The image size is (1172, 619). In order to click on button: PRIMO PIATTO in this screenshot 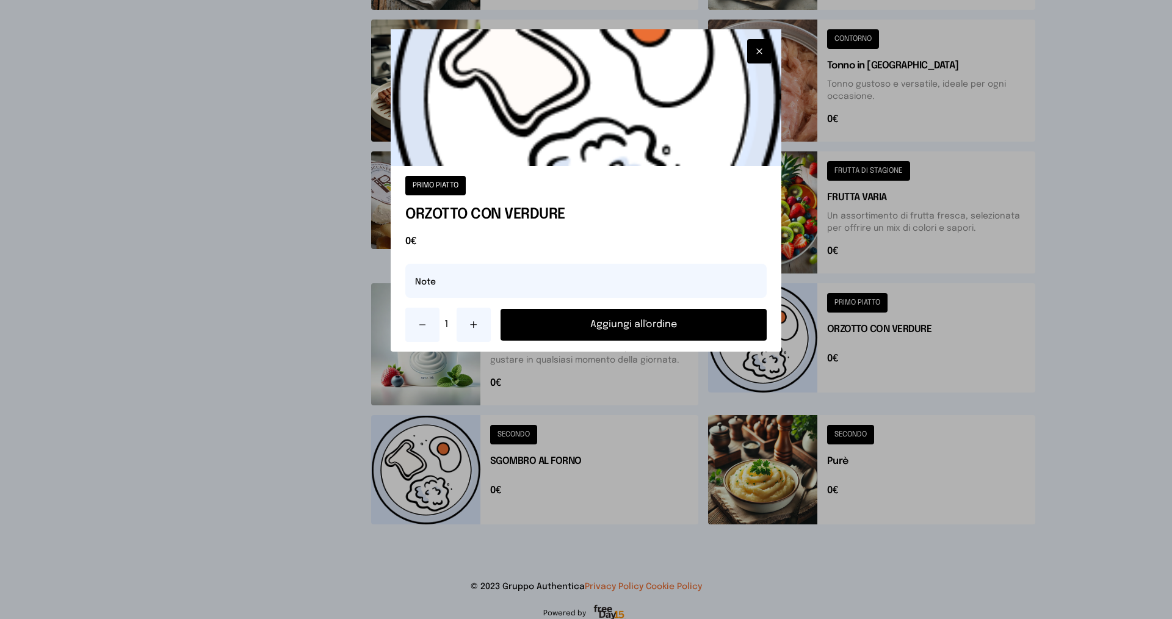, I will do `click(435, 186)`.